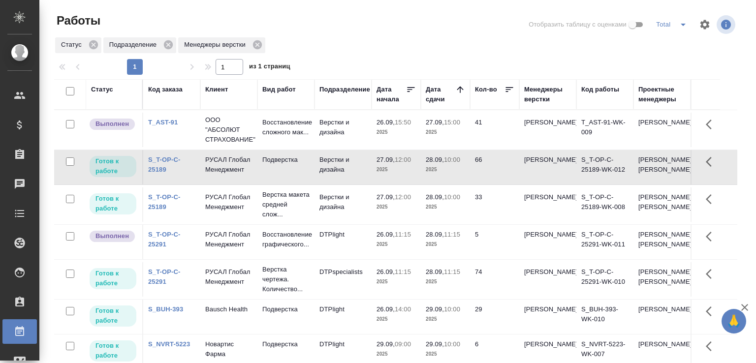 This screenshot has width=756, height=363. Describe the element at coordinates (343, 280) in the screenshot. I see `td: DTPspecialists` at that location.